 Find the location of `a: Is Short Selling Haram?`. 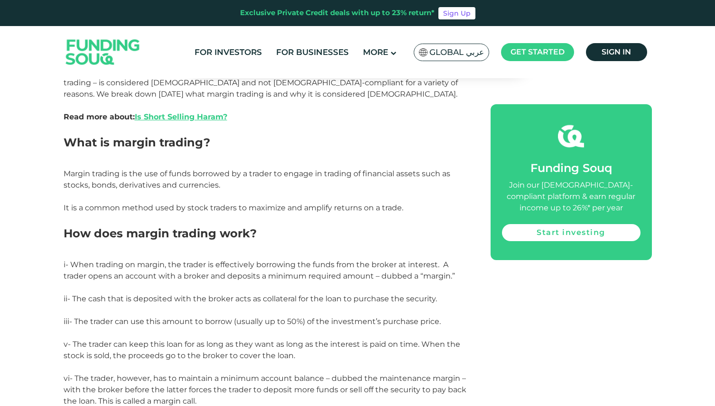

a: Is Short Selling Haram? is located at coordinates (181, 117).